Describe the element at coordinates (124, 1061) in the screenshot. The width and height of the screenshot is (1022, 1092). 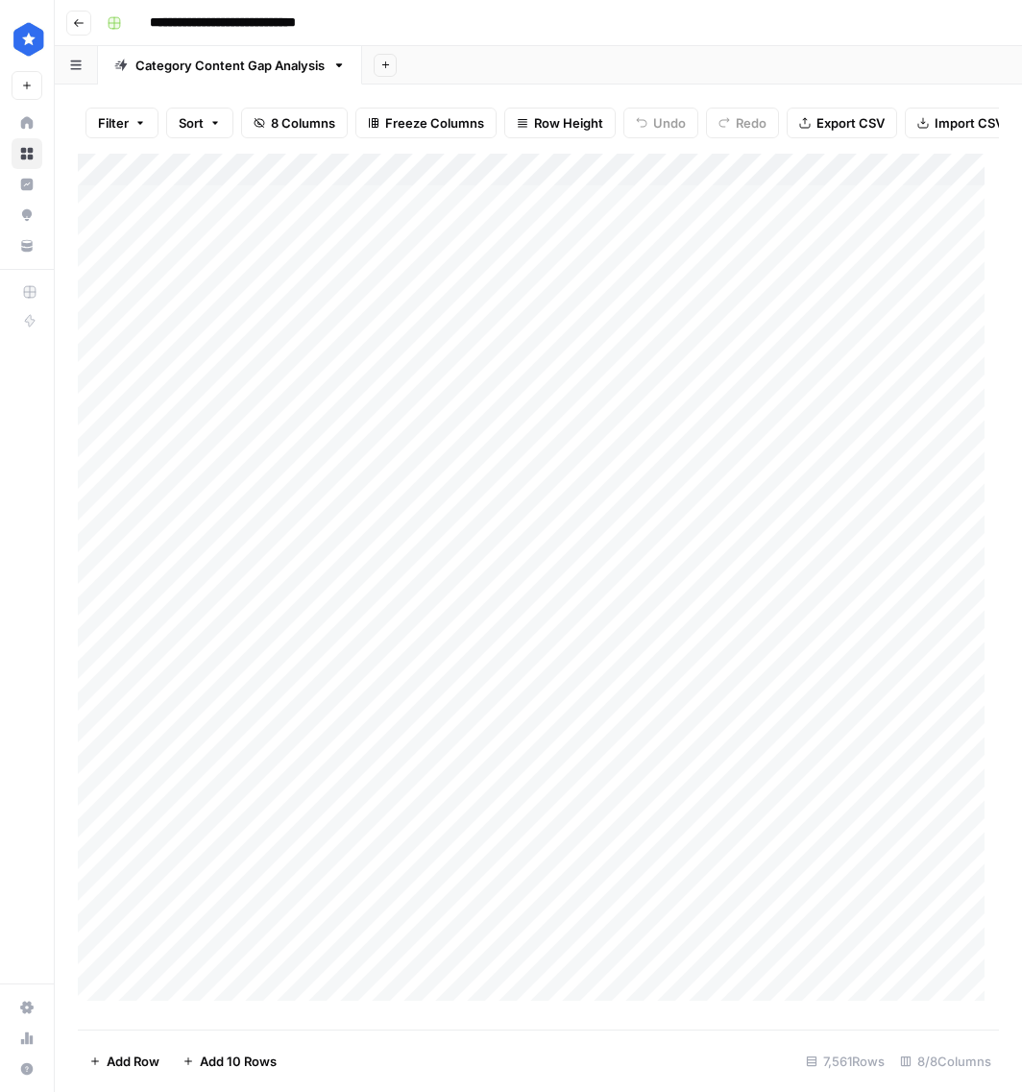
I see `button: Add Row` at that location.